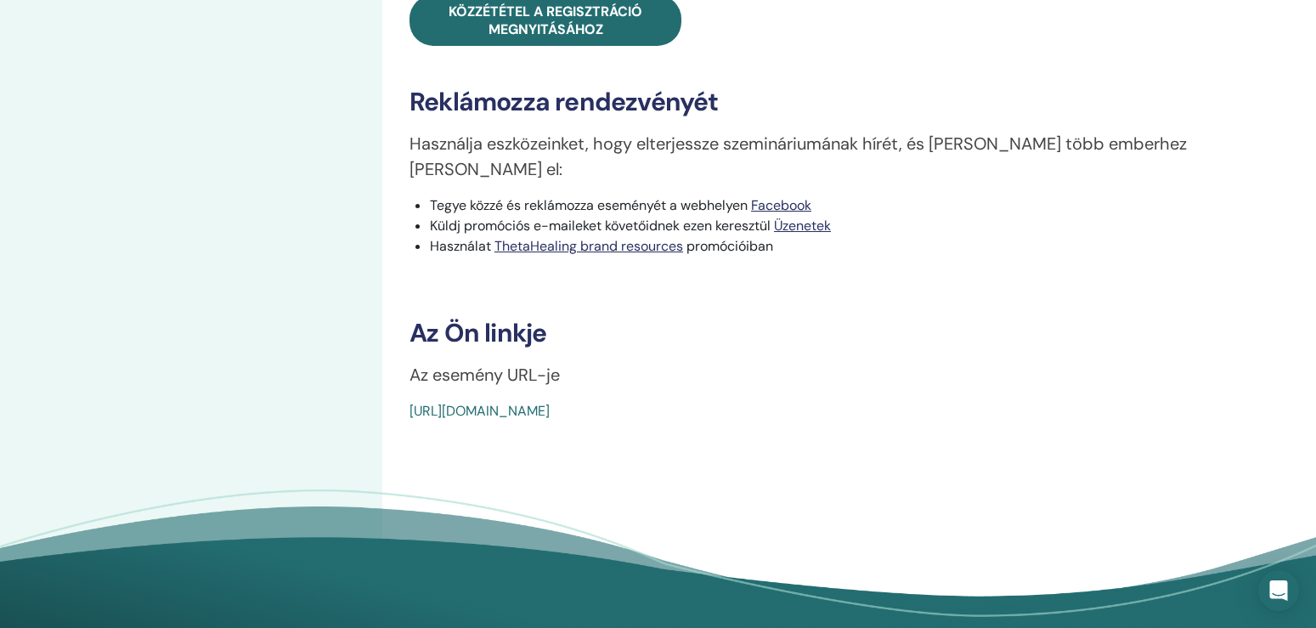 This screenshot has width=1316, height=628. Describe the element at coordinates (831, 246) in the screenshot. I see `li: Használat promócióiban` at that location.